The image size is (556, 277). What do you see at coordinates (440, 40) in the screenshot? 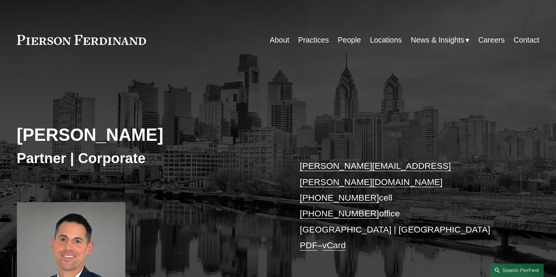
I see `a: folder dropdown` at bounding box center [440, 40].